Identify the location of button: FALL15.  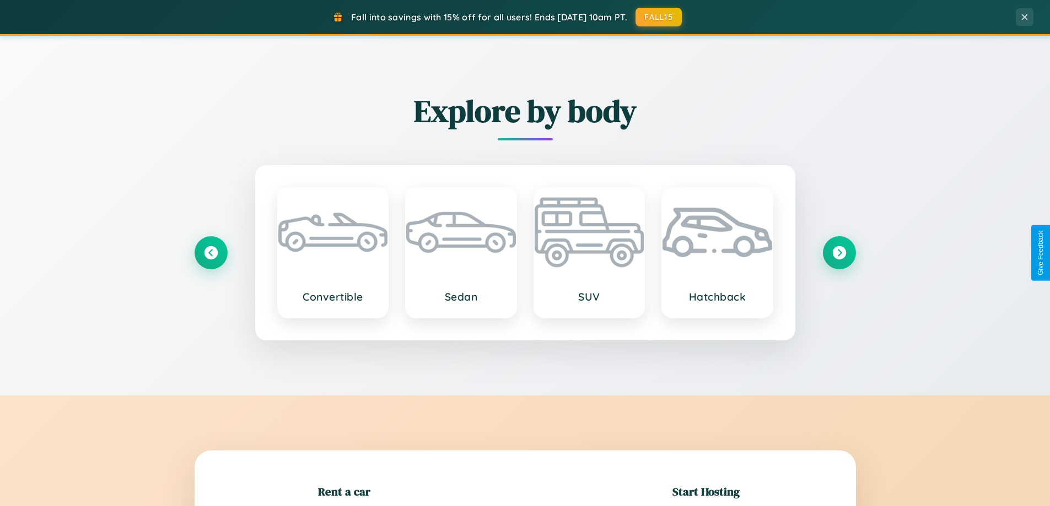
(659, 17).